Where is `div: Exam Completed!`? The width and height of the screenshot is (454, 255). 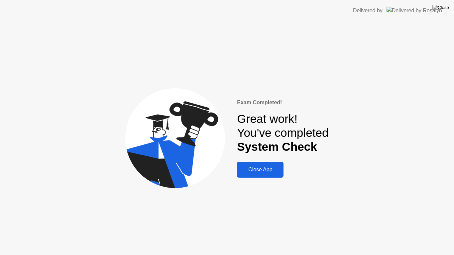
div: Exam Completed! is located at coordinates (283, 103).